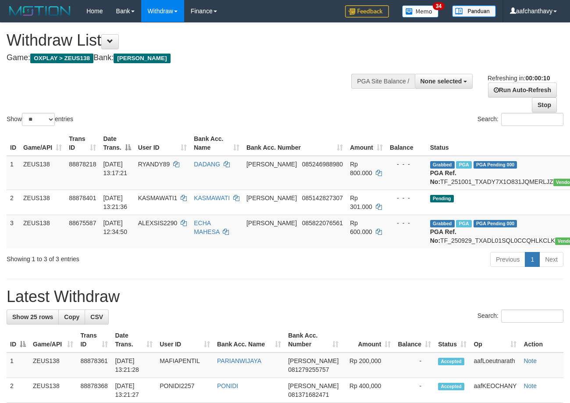 This screenshot has height=403, width=570. I want to click on span: 88878401, so click(82, 198).